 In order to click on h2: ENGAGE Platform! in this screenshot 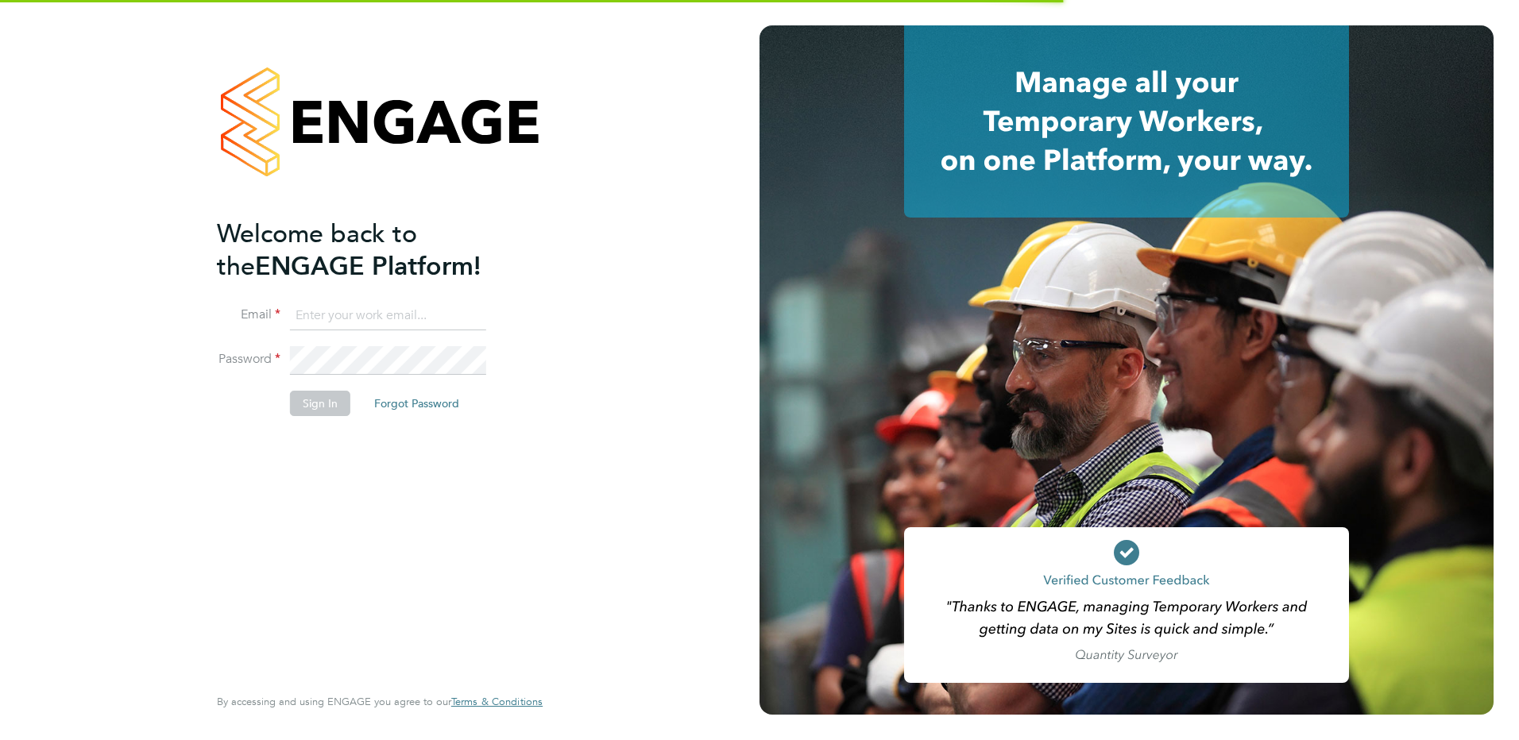, I will do `click(372, 250)`.